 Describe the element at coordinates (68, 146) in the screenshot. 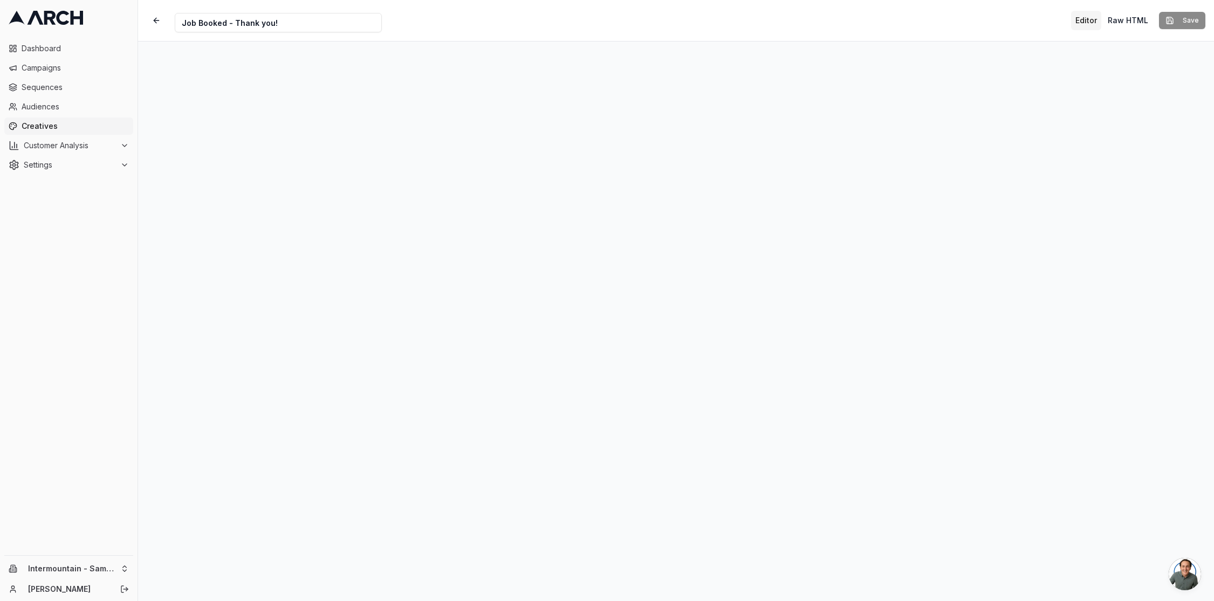

I see `button: Customer Analysis` at that location.